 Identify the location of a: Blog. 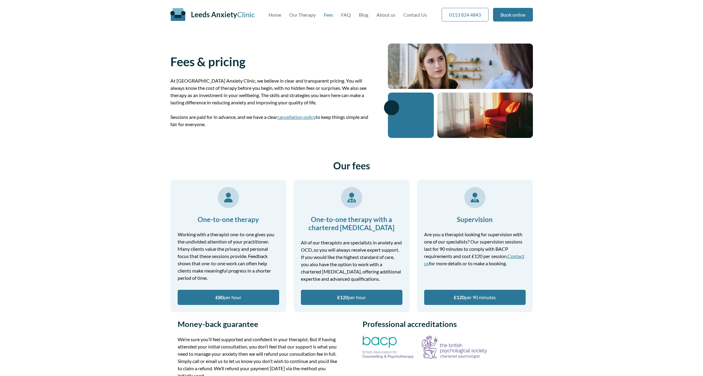
(363, 15).